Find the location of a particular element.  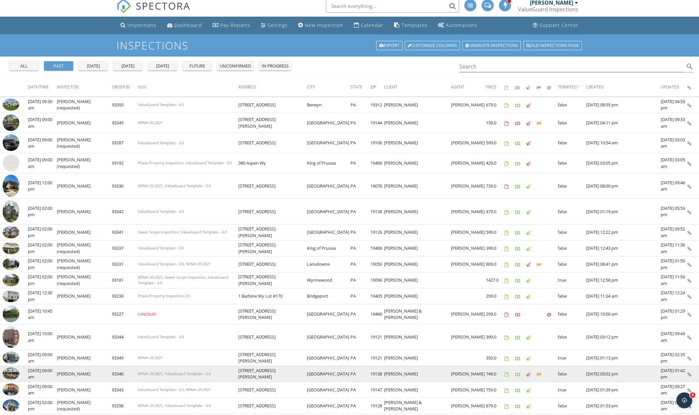

th: Agreements signed: Not sorted. is located at coordinates (510, 87).